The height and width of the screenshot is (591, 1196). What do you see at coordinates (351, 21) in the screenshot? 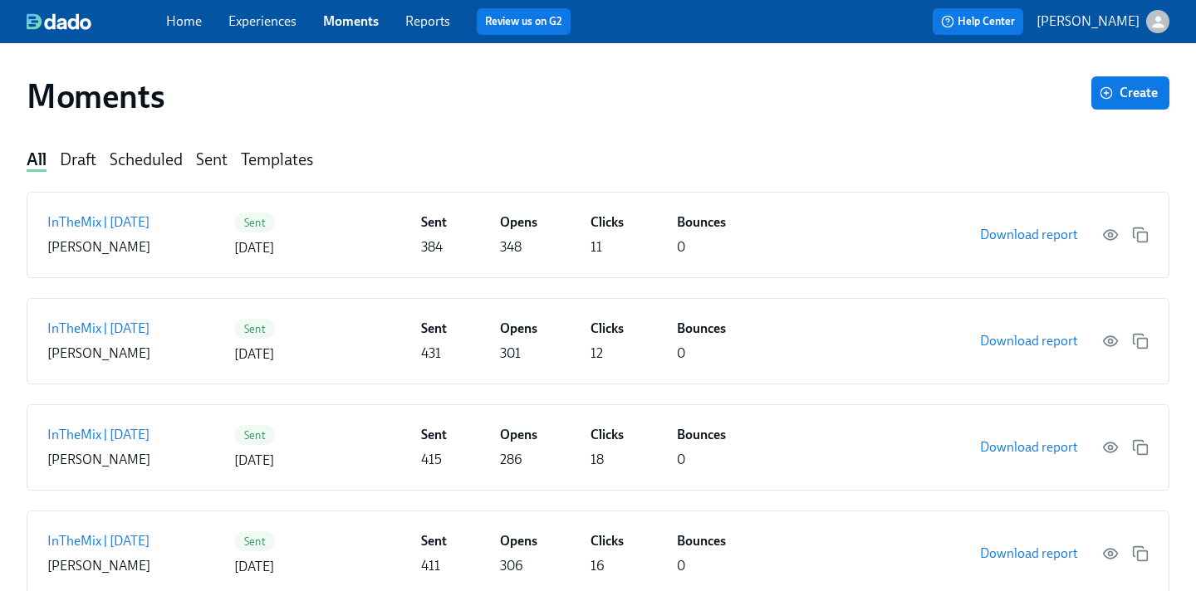
I see `a: Moments` at bounding box center [351, 21].